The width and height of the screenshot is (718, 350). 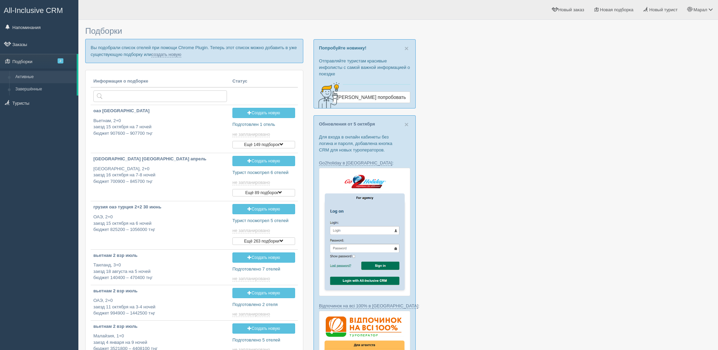 I want to click on p: Попробуйте новинку!, so click(x=365, y=48).